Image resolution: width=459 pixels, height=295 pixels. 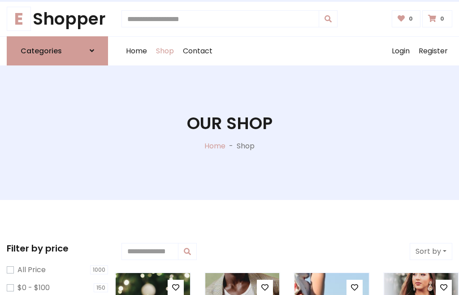 What do you see at coordinates (57, 51) in the screenshot?
I see `a: Categories` at bounding box center [57, 51].